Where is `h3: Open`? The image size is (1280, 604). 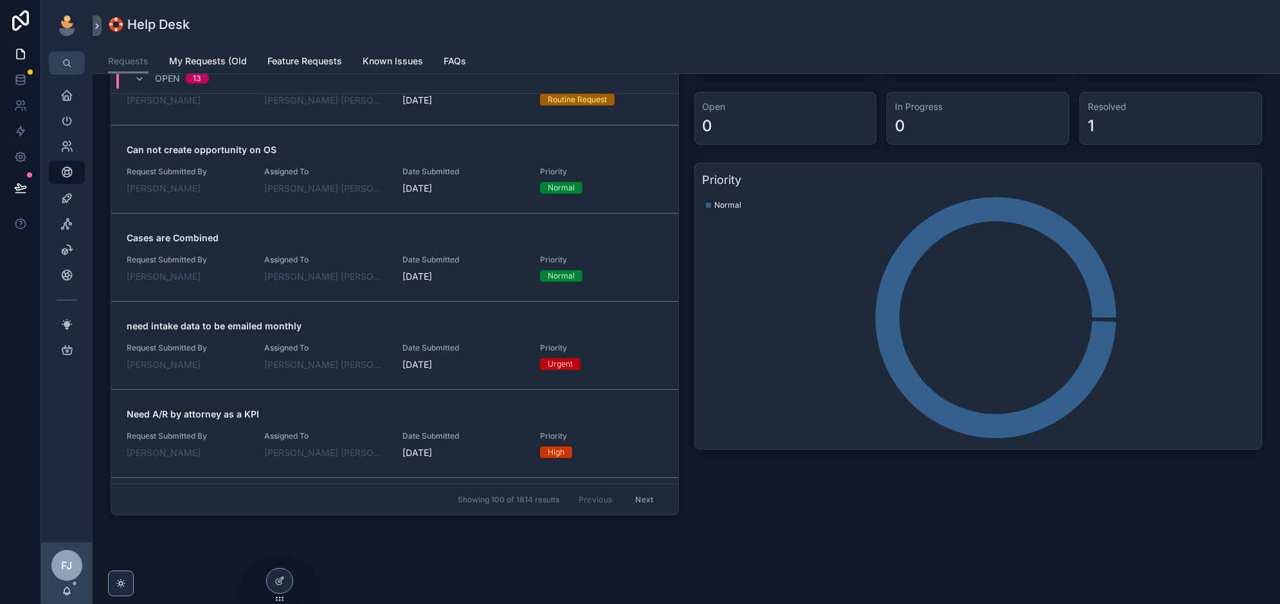 h3: Open is located at coordinates (786, 107).